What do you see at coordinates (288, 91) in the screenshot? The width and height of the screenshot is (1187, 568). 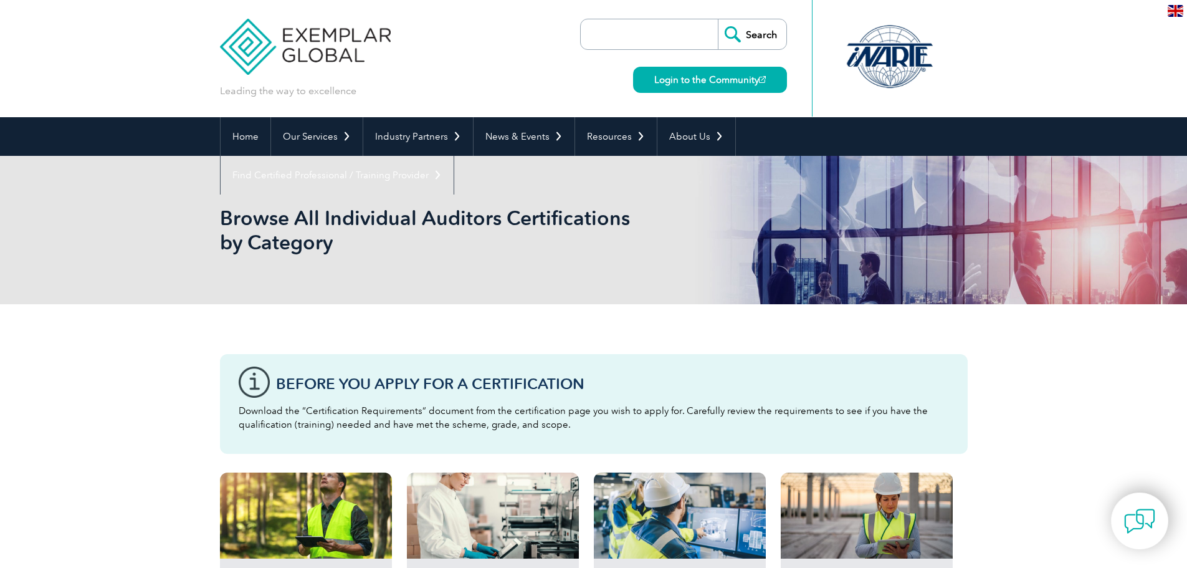 I see `p: Leading the way to excellence` at bounding box center [288, 91].